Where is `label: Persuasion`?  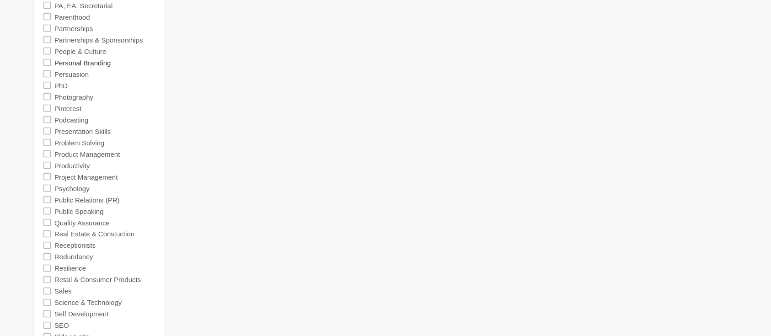 label: Persuasion is located at coordinates (71, 74).